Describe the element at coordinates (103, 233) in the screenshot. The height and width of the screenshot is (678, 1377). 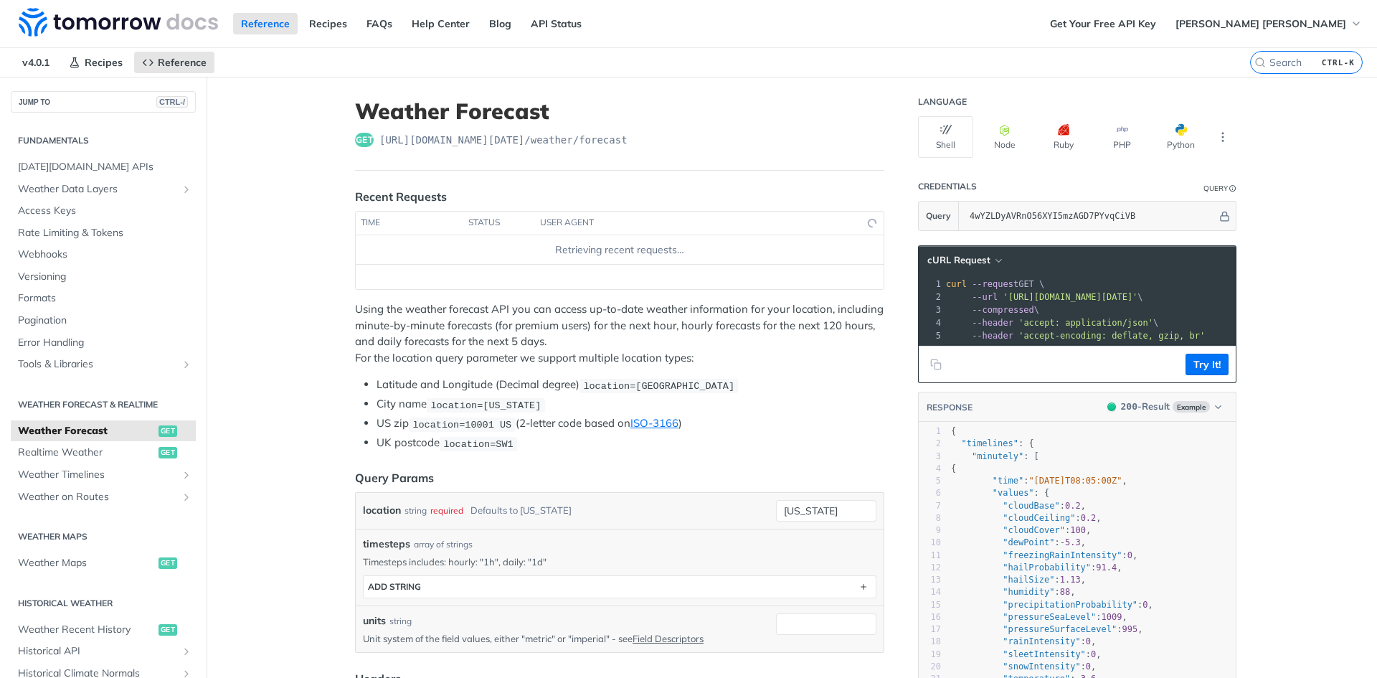
I see `a: Rate Limiting & Tokens` at that location.